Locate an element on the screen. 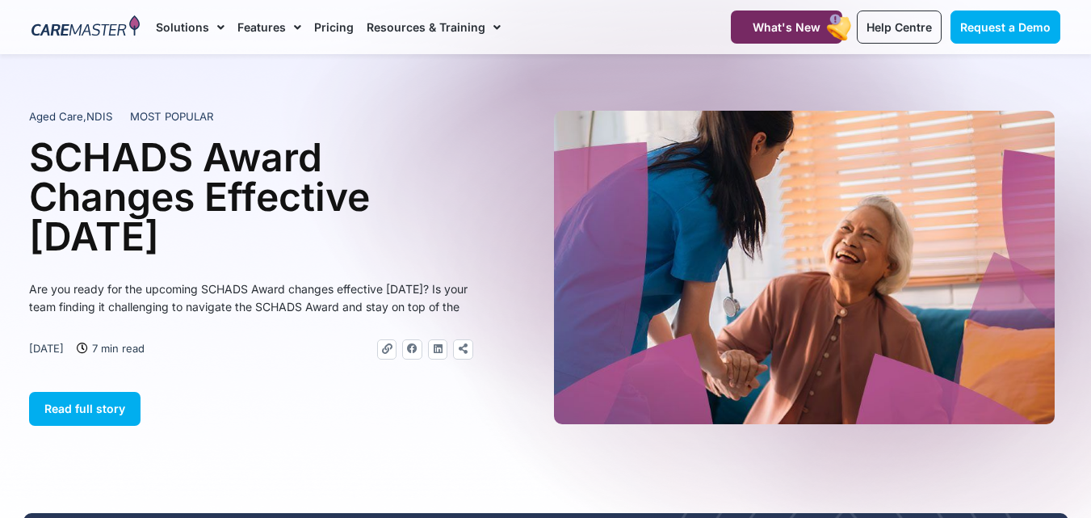 The image size is (1091, 518). span: Aged Care is located at coordinates (56, 116).